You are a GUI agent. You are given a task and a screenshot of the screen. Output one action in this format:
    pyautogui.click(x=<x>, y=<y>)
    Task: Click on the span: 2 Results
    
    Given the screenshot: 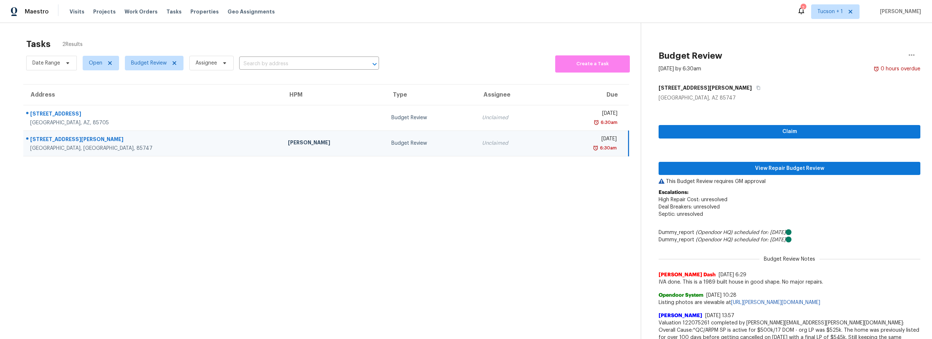 What is the action you would take?
    pyautogui.click(x=72, y=44)
    